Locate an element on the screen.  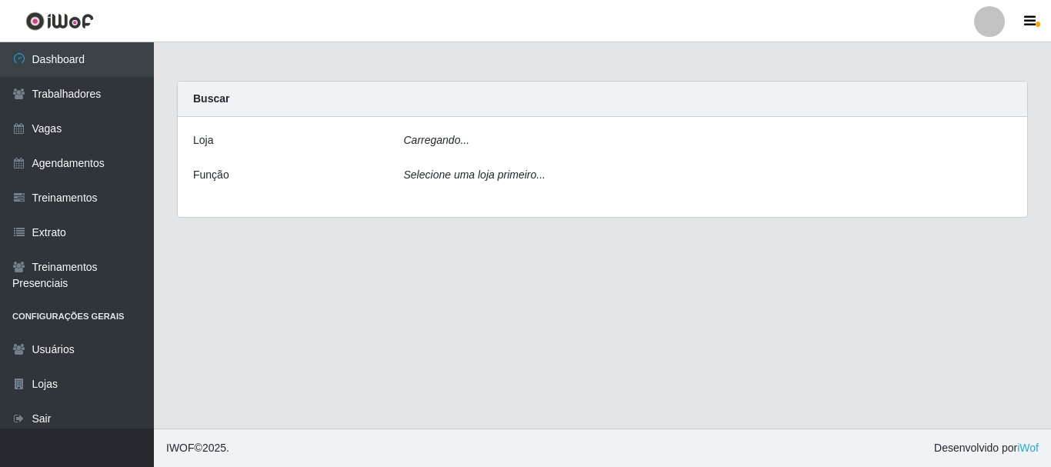
span: Desenvolvido por is located at coordinates (986, 448).